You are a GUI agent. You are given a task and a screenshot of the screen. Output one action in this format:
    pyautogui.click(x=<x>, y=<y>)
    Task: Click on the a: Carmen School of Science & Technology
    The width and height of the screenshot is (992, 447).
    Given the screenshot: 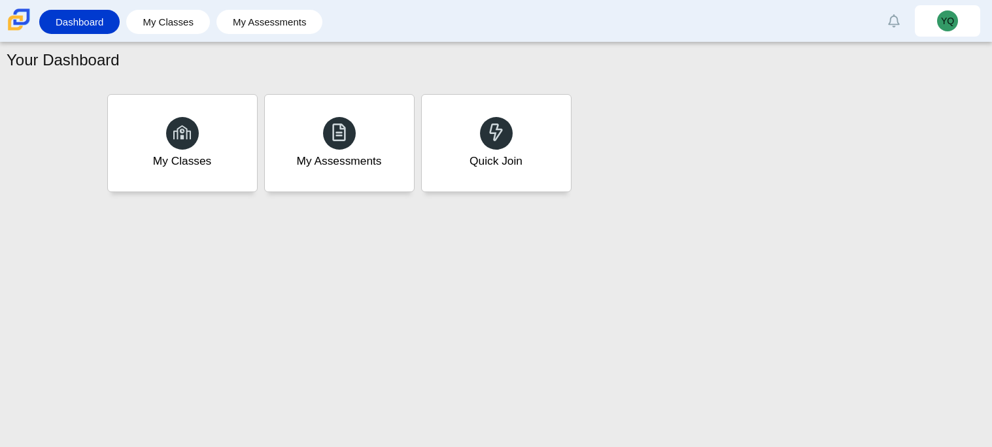 What is the action you would take?
    pyautogui.click(x=19, y=29)
    